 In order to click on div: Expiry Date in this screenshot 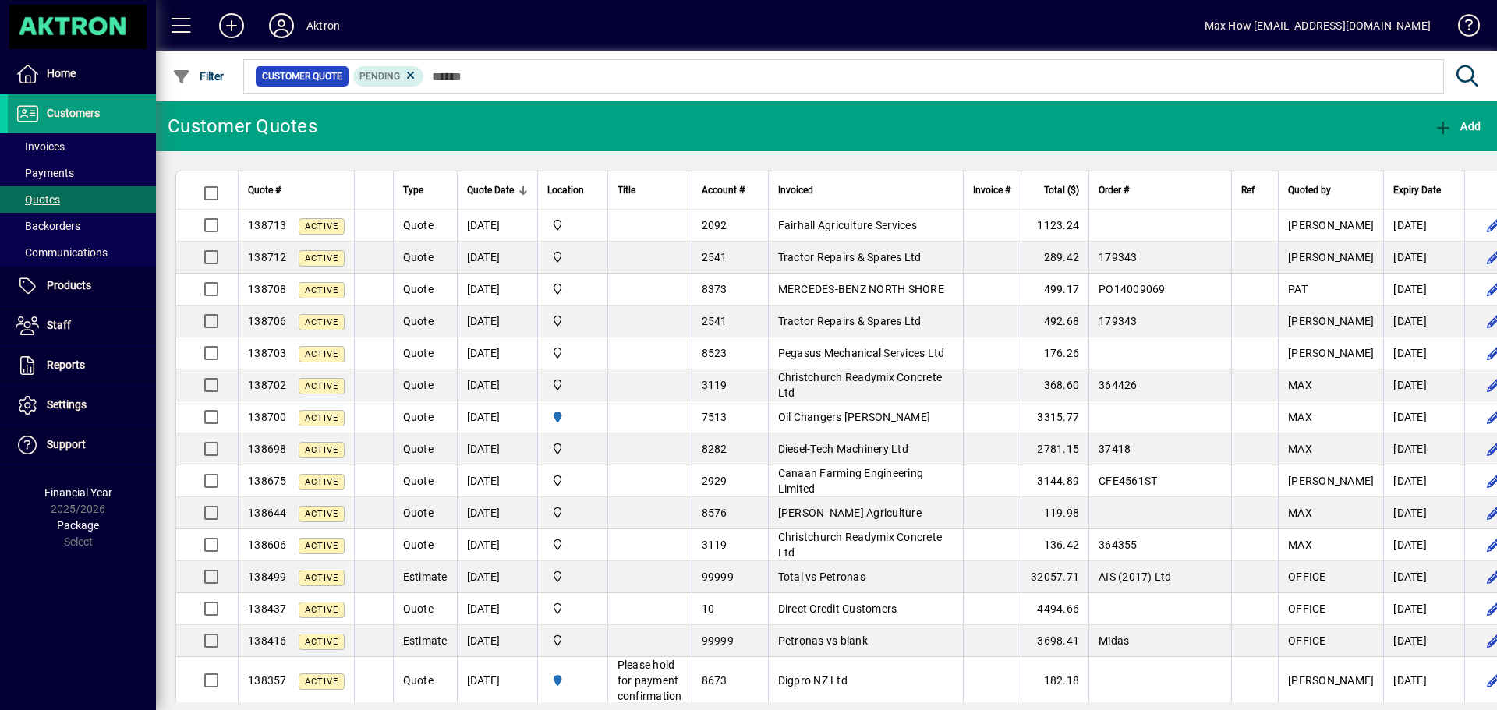, I will do `click(1424, 190)`.